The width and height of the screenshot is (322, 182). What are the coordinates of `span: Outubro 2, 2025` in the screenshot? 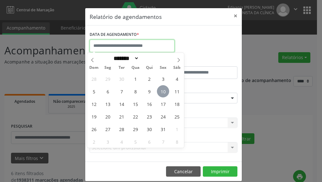 It's located at (149, 79).